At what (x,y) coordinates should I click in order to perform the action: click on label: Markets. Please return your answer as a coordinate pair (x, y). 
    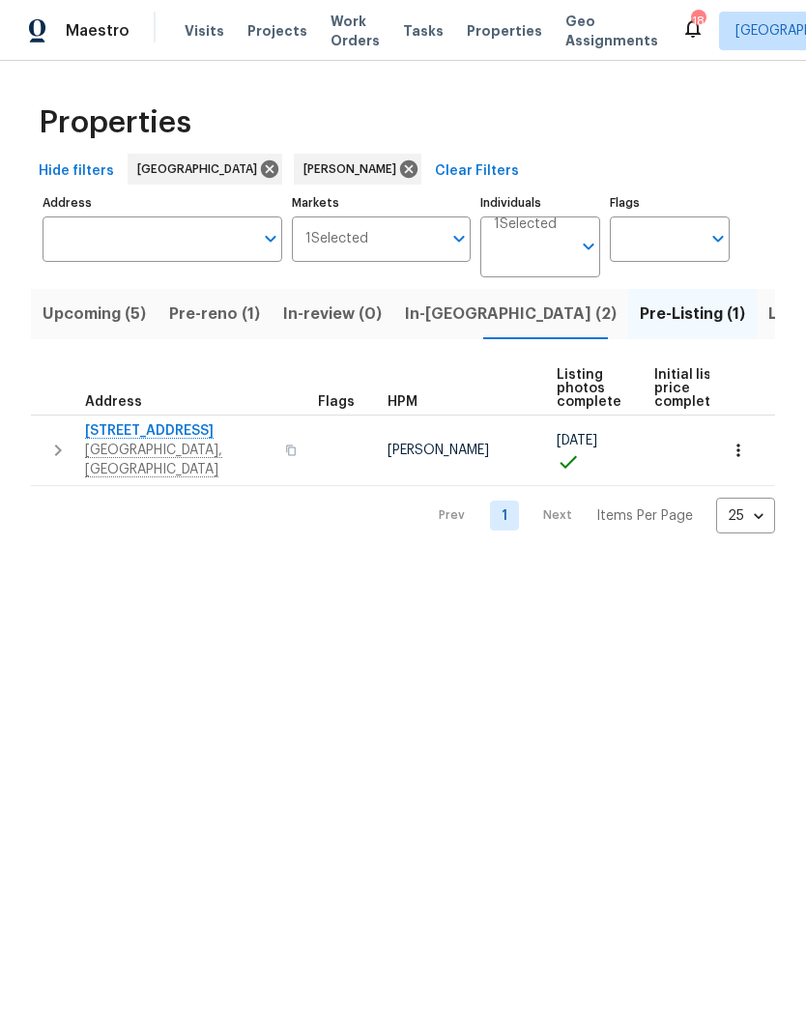
    Looking at the image, I should click on (382, 203).